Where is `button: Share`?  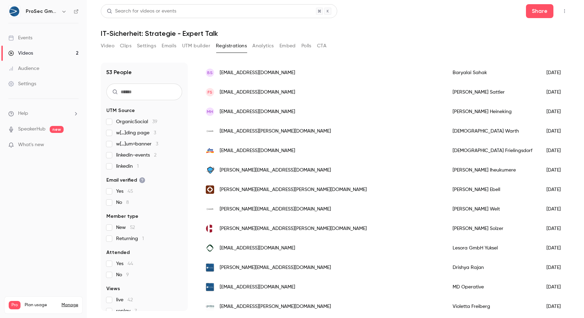
button: Share is located at coordinates (539, 11).